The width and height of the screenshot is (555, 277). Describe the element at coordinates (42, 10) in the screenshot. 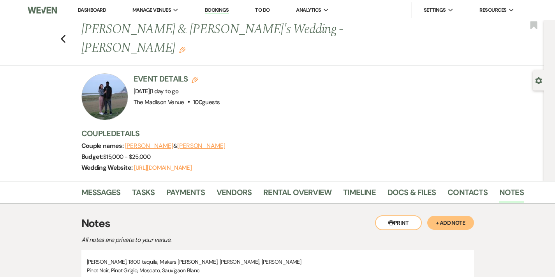

I see `img: Weven Logo` at that location.